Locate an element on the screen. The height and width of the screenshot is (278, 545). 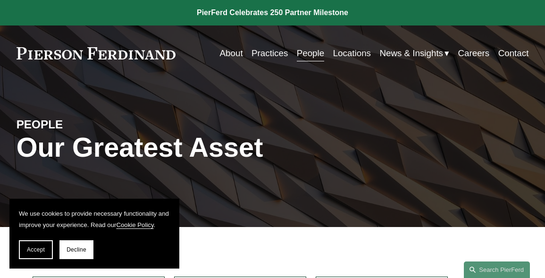
a: Practices is located at coordinates (269, 53).